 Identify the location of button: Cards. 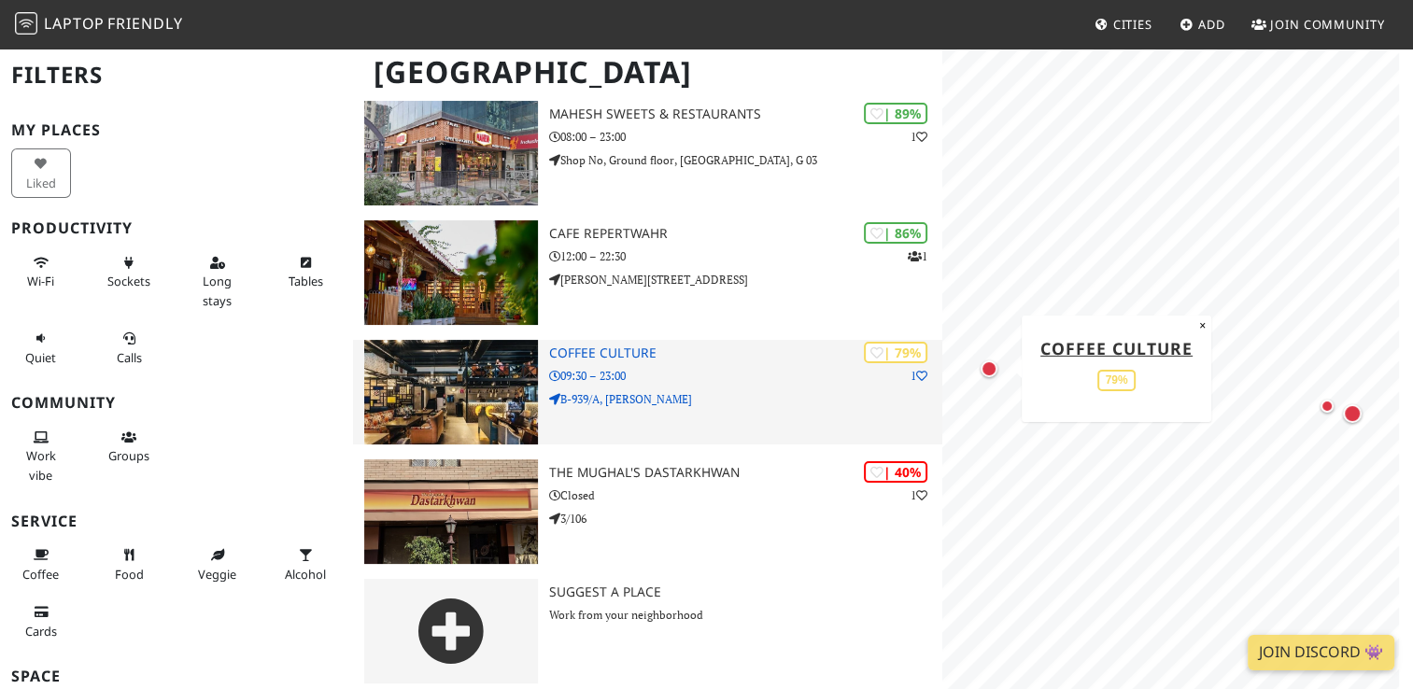
(41, 621).